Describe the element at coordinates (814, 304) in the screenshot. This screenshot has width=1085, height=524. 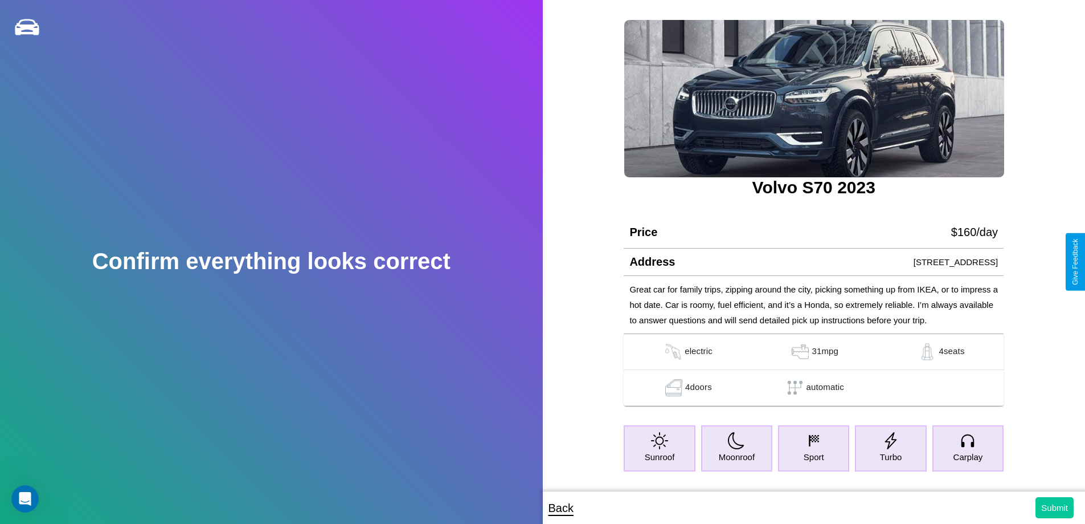
I see `p: Great car for family trips, zipping around the city, picking something up from IKEA, or to impres...` at that location.